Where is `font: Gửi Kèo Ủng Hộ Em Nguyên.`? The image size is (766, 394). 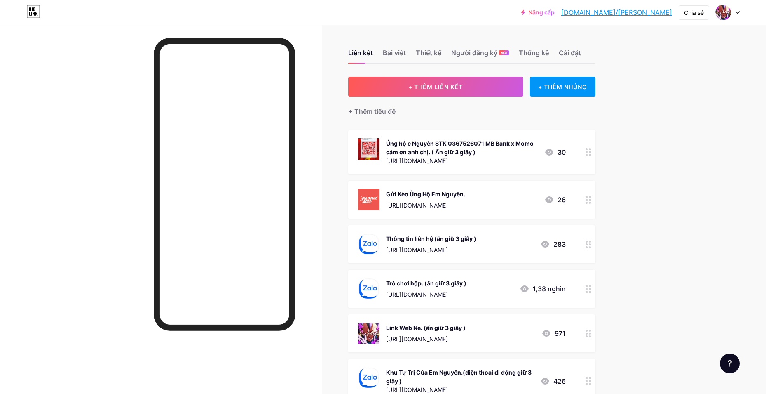
font: Gửi Kèo Ủng Hộ Em Nguyên. is located at coordinates (426, 194).